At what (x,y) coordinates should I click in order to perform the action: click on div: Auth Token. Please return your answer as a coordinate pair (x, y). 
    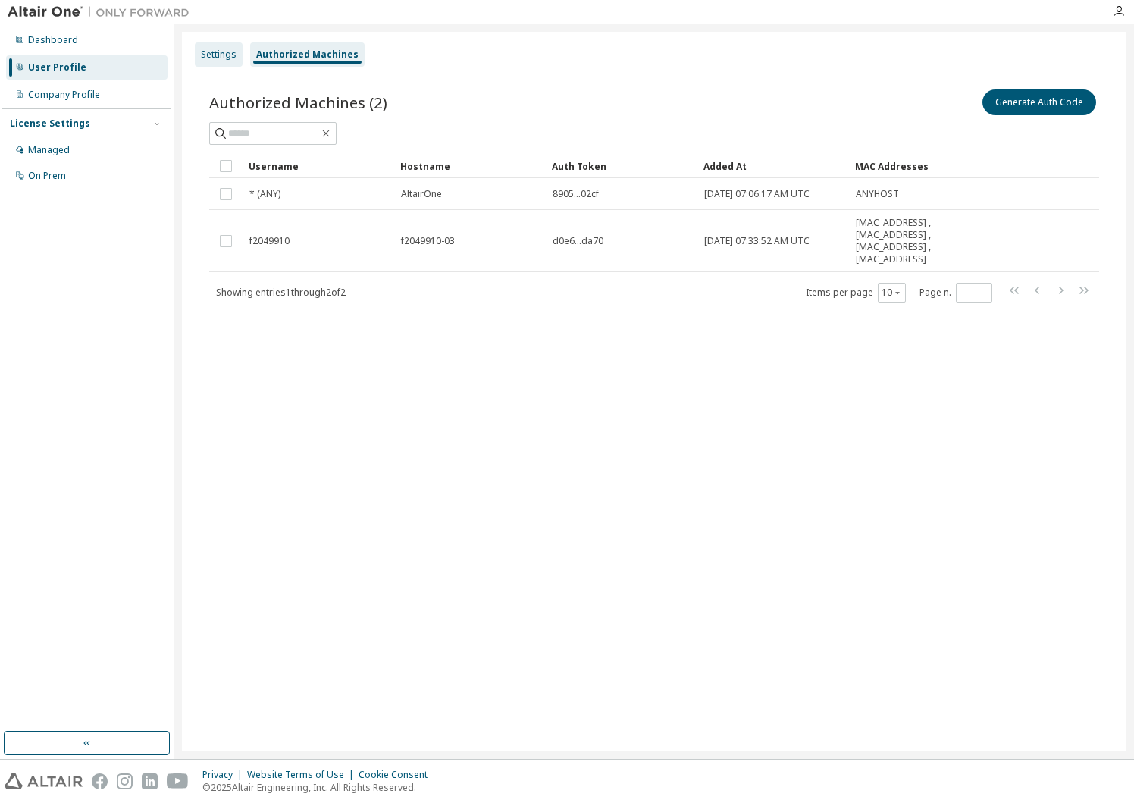
    Looking at the image, I should click on (622, 166).